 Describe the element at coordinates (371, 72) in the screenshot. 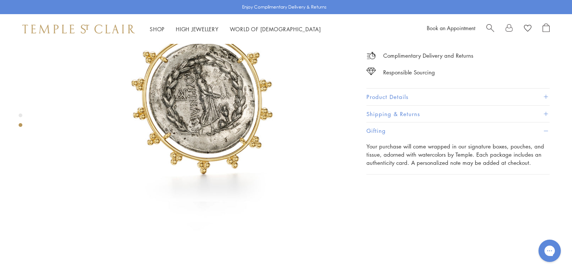

I see `img: icon_sourcing.svg` at that location.